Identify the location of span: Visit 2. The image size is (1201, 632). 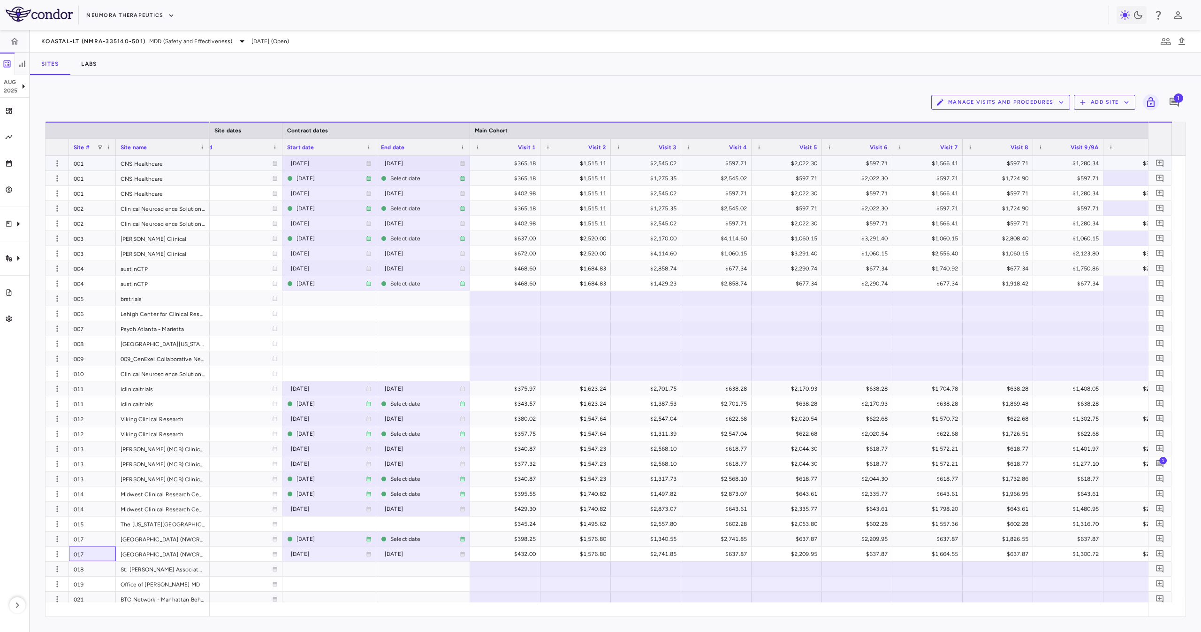
(597, 147).